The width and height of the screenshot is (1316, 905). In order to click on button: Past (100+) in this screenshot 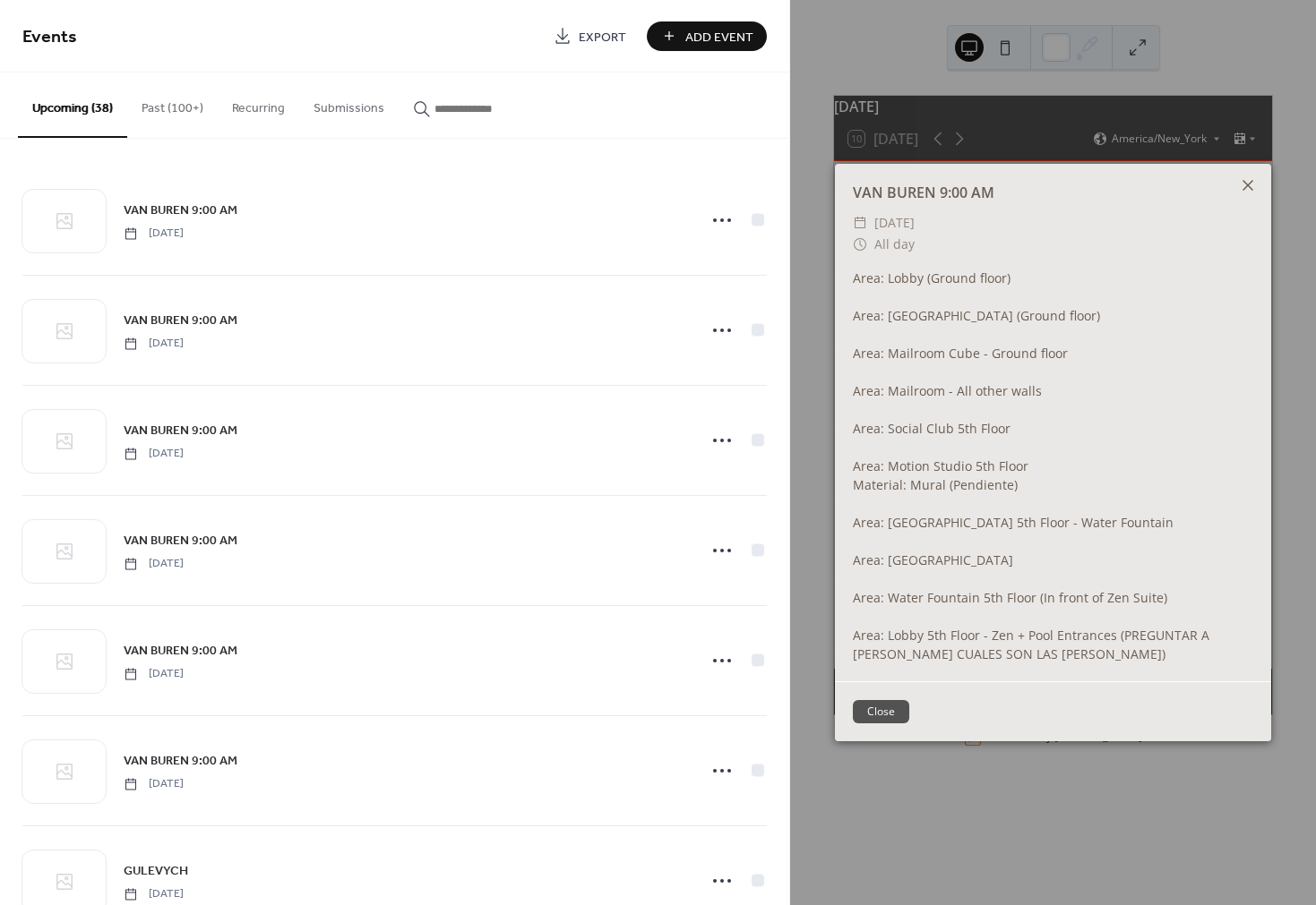, I will do `click(172, 104)`.